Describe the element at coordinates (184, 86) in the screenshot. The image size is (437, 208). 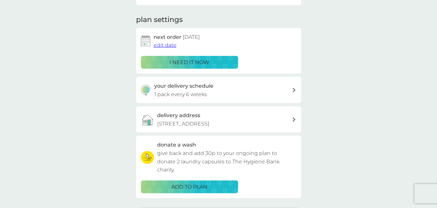
I see `h3: your delivery schedule` at that location.